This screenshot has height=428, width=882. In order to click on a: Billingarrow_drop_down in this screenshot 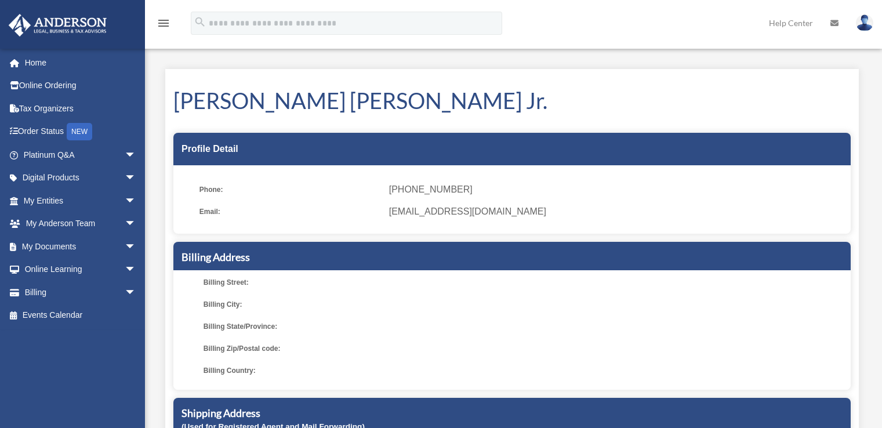, I will do `click(81, 292)`.